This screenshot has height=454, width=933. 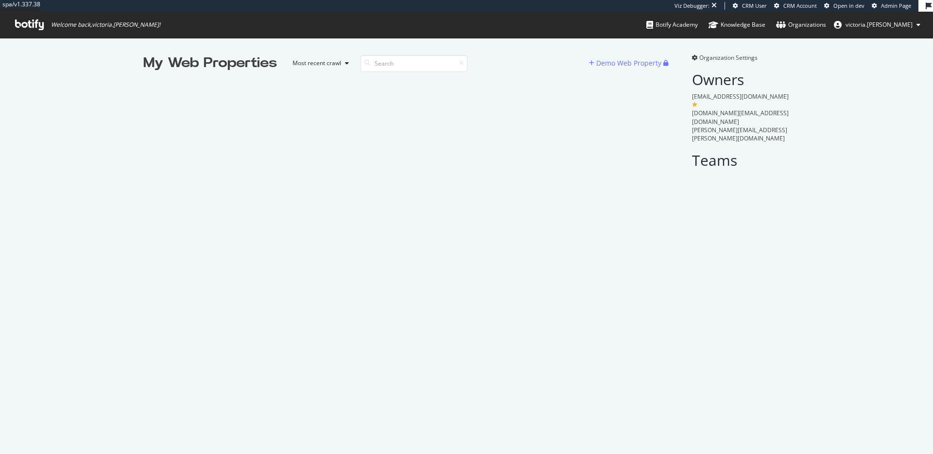 I want to click on a: Botify Academy, so click(x=672, y=25).